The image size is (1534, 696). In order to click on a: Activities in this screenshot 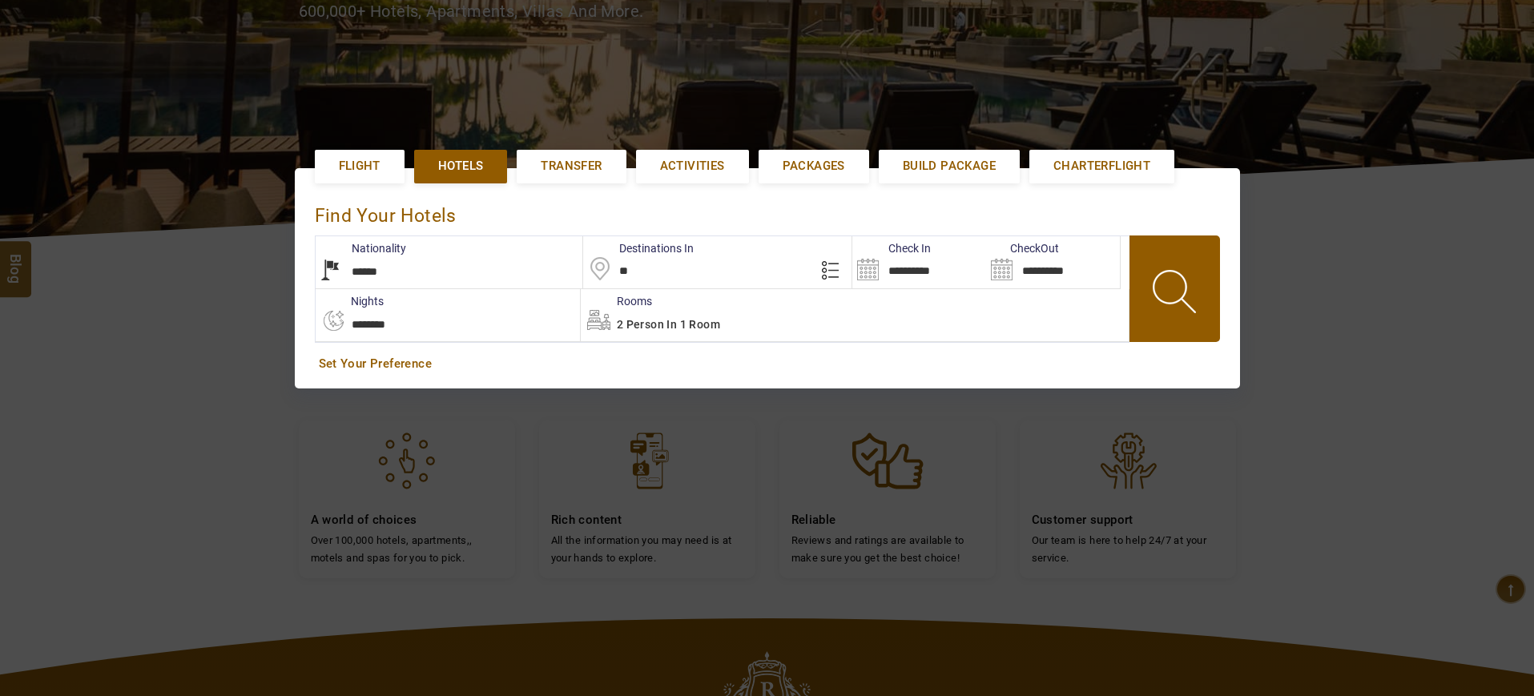, I will do `click(692, 166)`.